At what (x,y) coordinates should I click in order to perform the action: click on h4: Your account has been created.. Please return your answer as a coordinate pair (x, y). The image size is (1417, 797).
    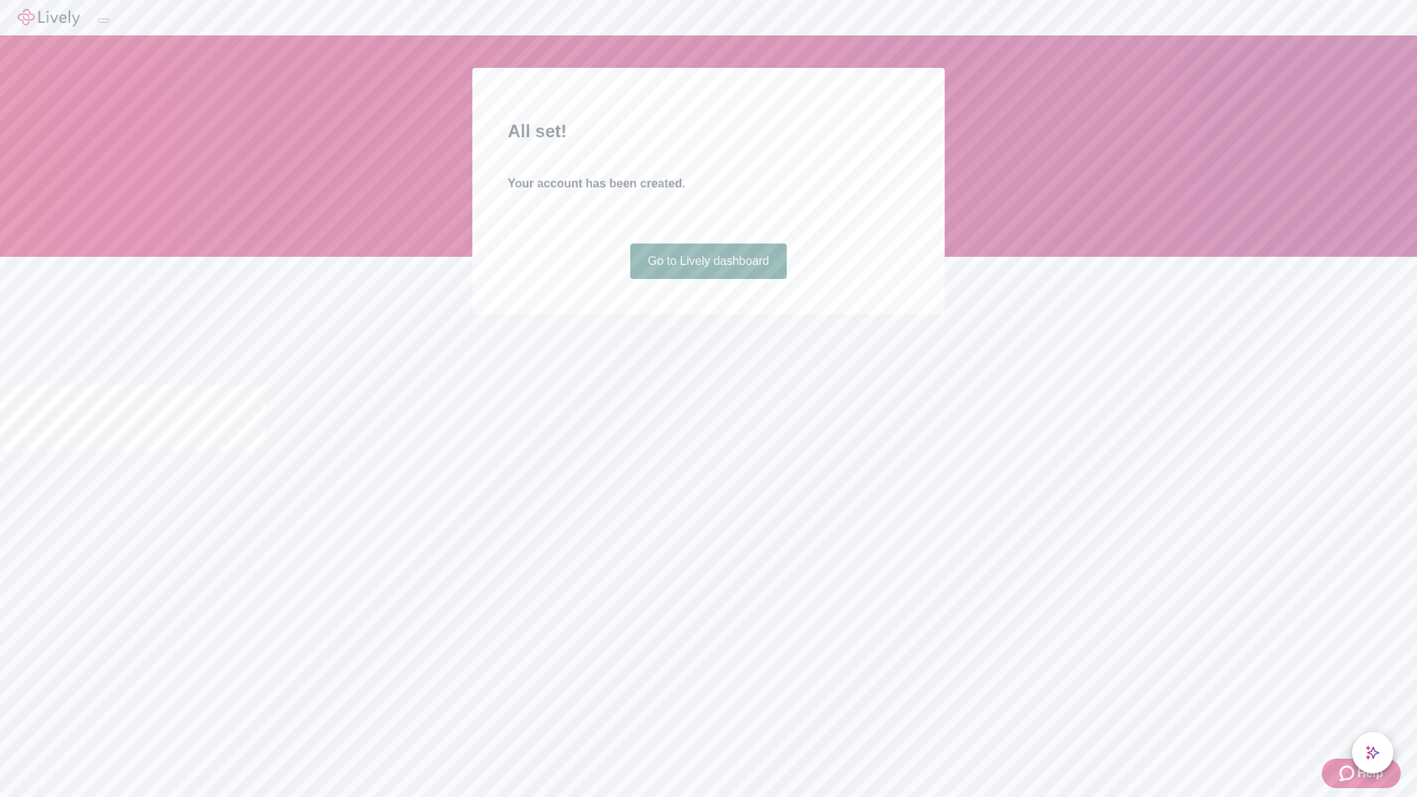
    Looking at the image, I should click on (708, 184).